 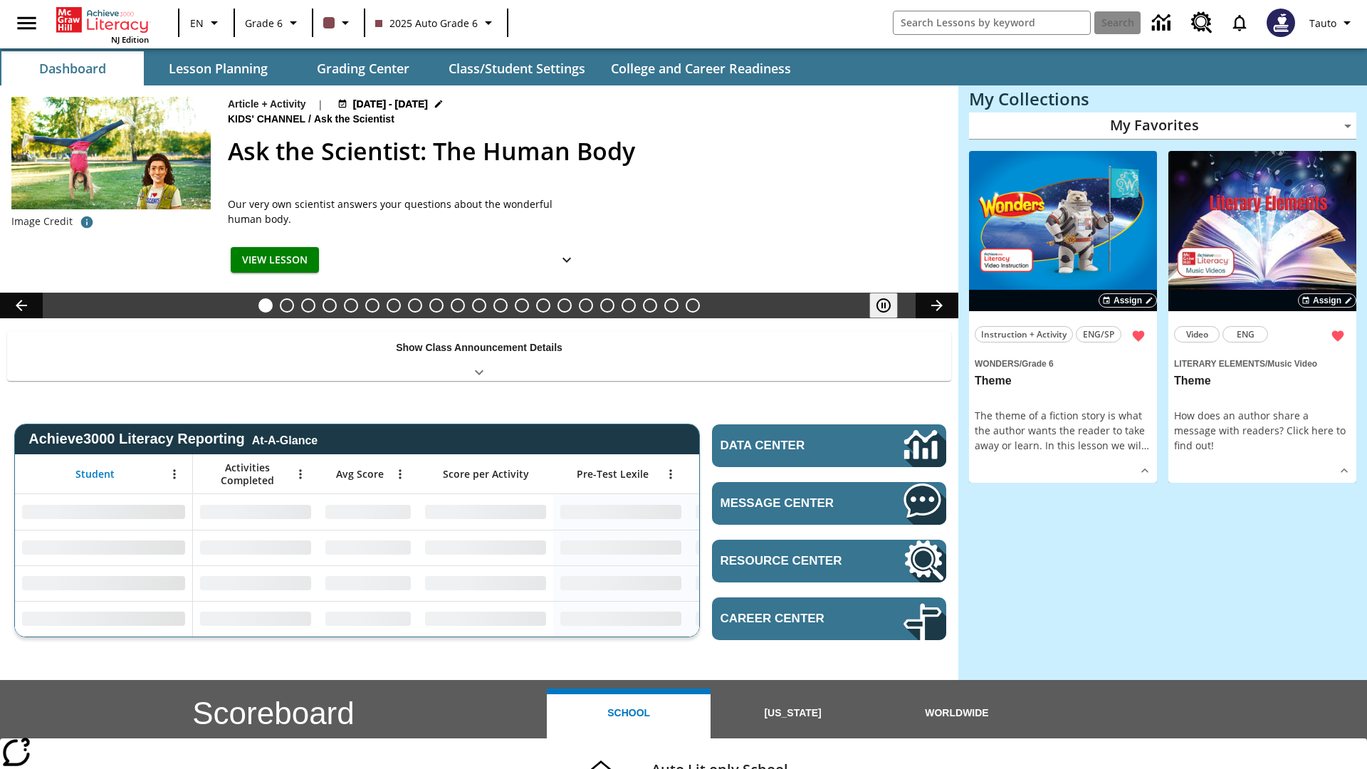 What do you see at coordinates (1024, 334) in the screenshot?
I see `button: Instruction + Activity` at bounding box center [1024, 334].